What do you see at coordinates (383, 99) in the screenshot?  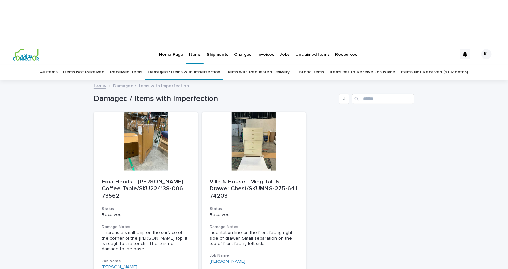 I see `input: Search` at bounding box center [383, 99].